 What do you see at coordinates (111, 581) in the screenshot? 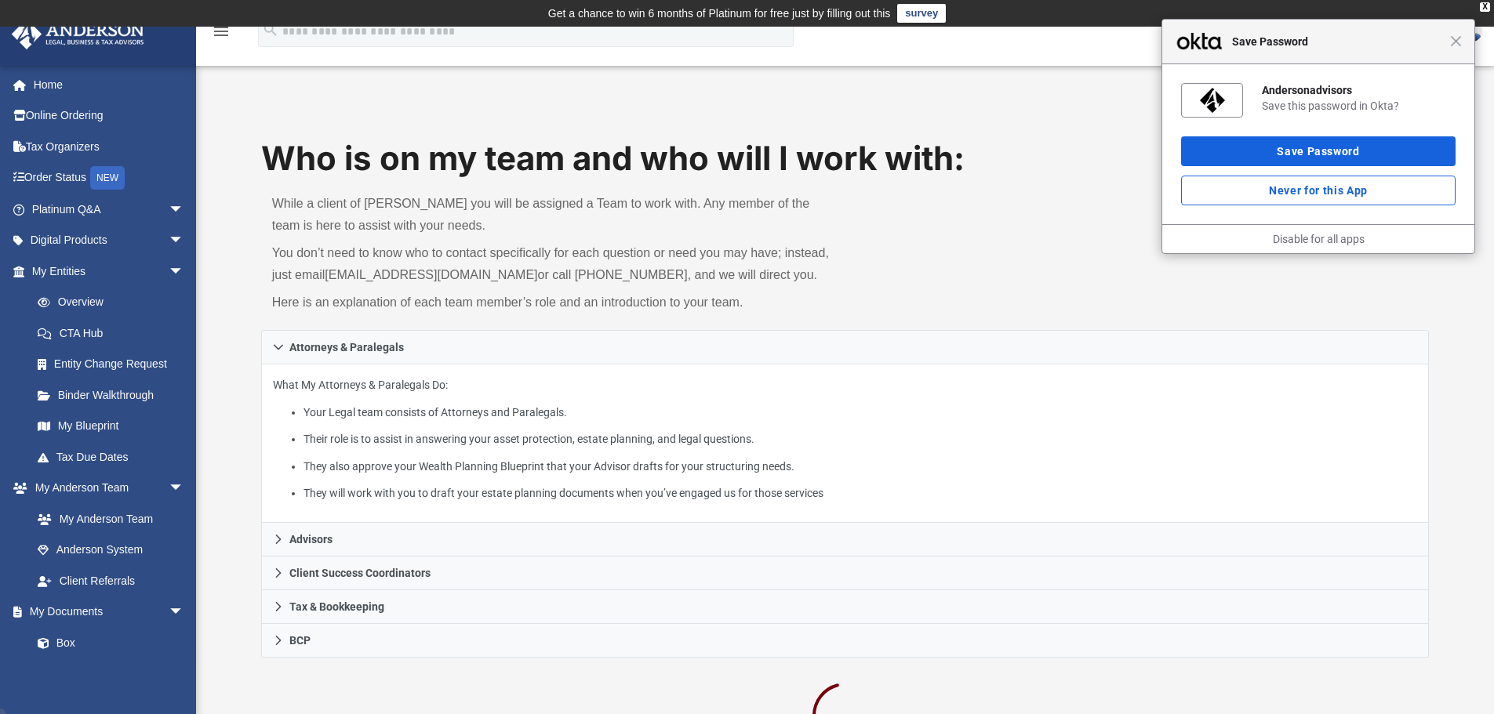
I see `a: Client Referrals` at bounding box center [111, 581].